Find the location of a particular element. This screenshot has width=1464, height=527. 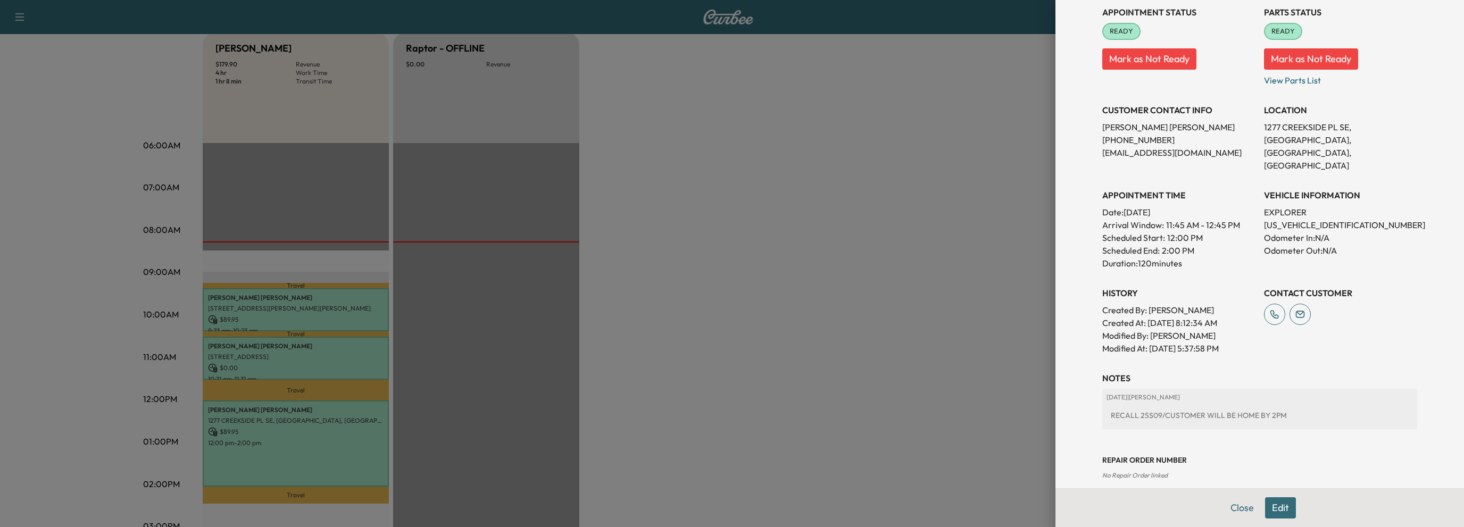

p: 12:00 PM is located at coordinates (1185, 238).